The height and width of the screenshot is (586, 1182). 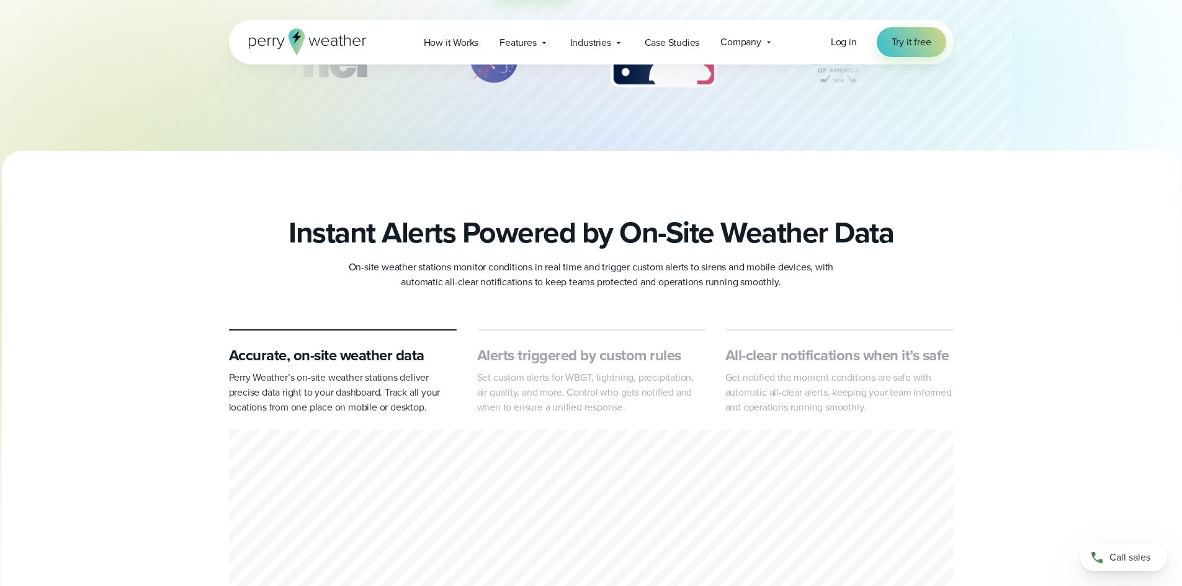 I want to click on h3: Alerts triggered by custom rules, so click(x=591, y=355).